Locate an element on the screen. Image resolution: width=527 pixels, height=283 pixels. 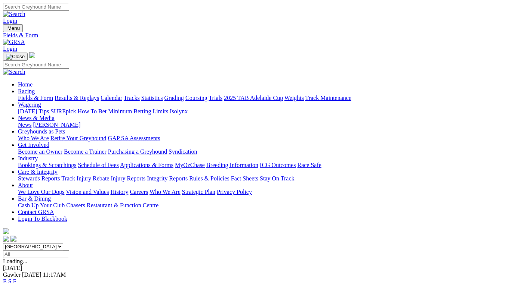
div: Fields & Form is located at coordinates (263, 35).